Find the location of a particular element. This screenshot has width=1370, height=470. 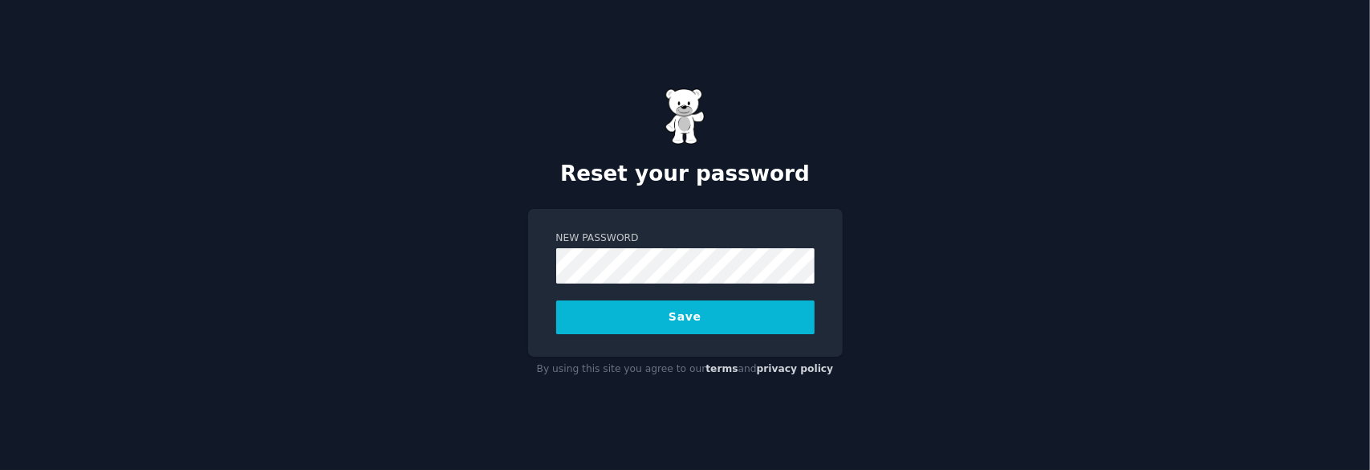

h2: Reset your password is located at coordinates (686, 174).